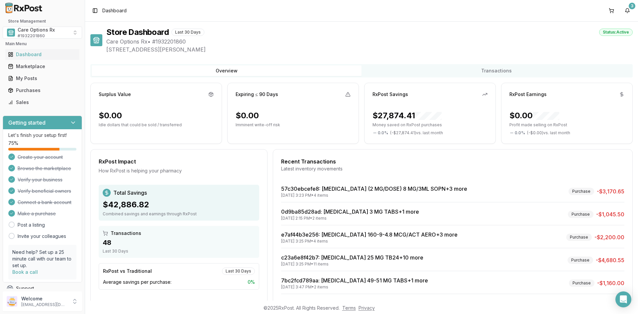  What do you see at coordinates (611, 283) in the screenshot?
I see `span: -$1,160.00` at bounding box center [611, 283].